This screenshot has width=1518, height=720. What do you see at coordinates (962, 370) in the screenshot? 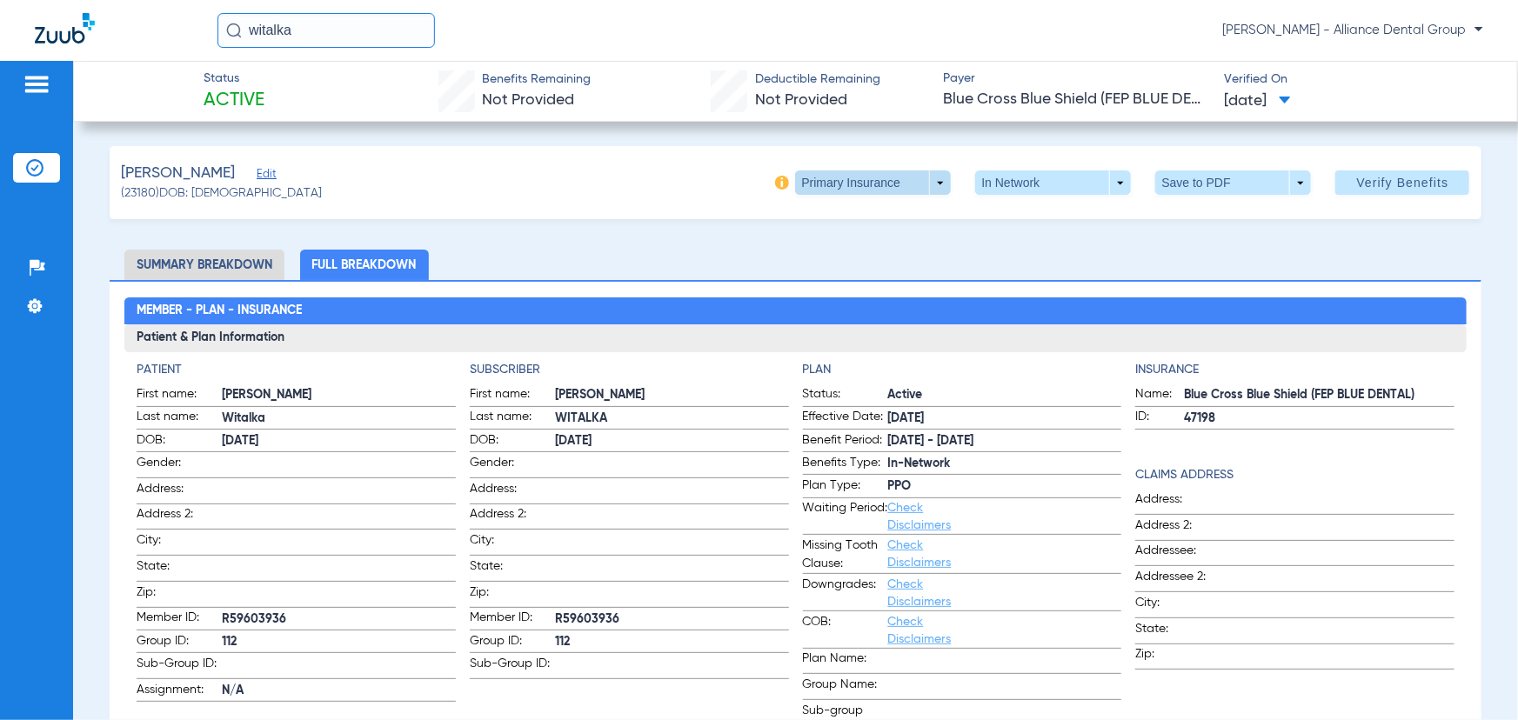
I see `h4: Plan` at bounding box center [962, 370].